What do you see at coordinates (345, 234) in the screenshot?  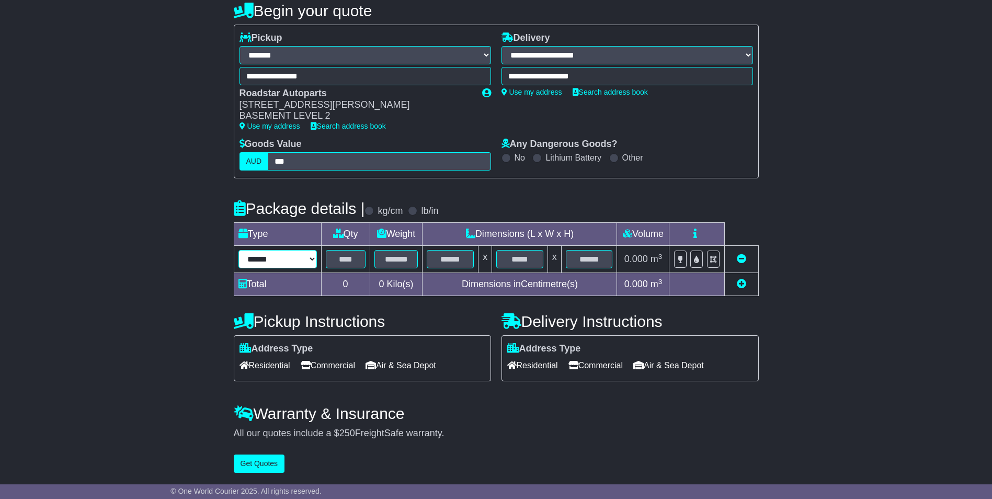 I see `td: Qty` at bounding box center [345, 234].